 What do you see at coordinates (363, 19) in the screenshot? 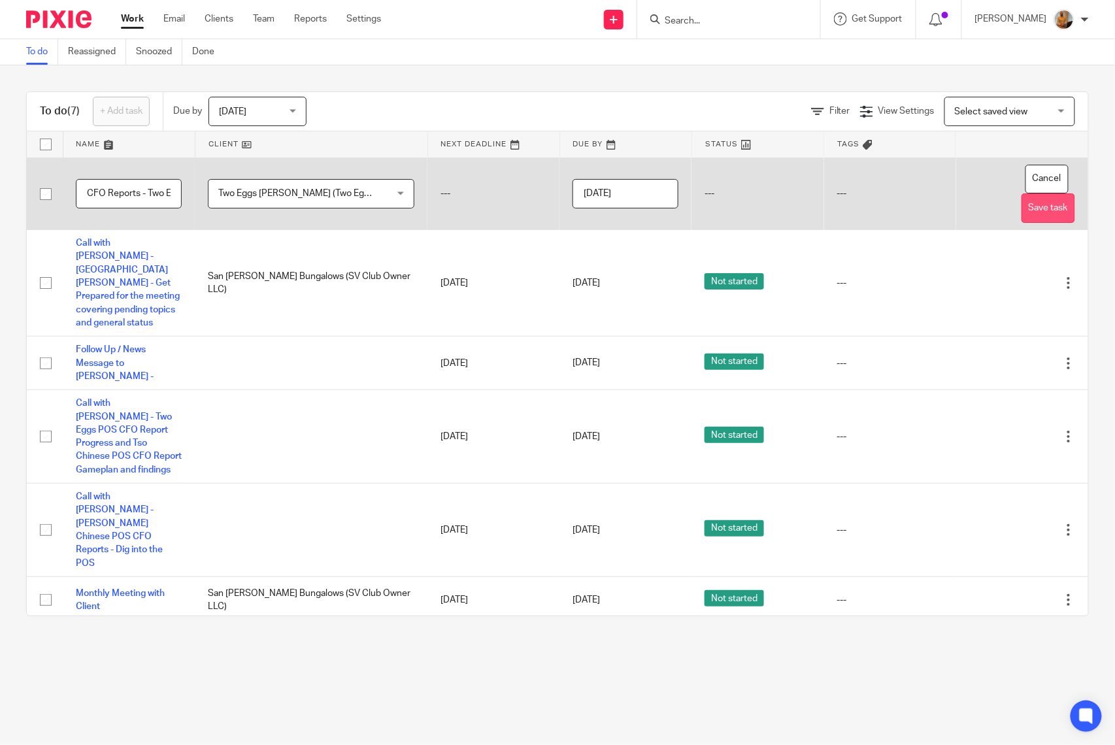
I see `a: Settings` at bounding box center [363, 19].